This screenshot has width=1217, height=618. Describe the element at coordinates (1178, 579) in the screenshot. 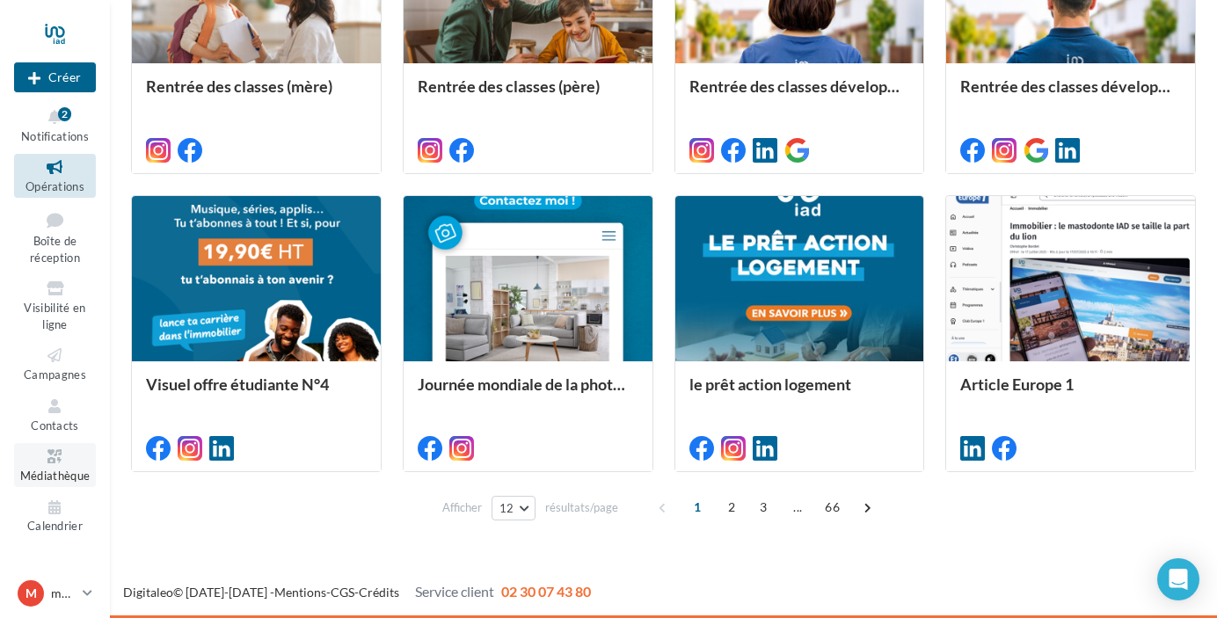

I see `div: Open Intercom Messenger` at that location.